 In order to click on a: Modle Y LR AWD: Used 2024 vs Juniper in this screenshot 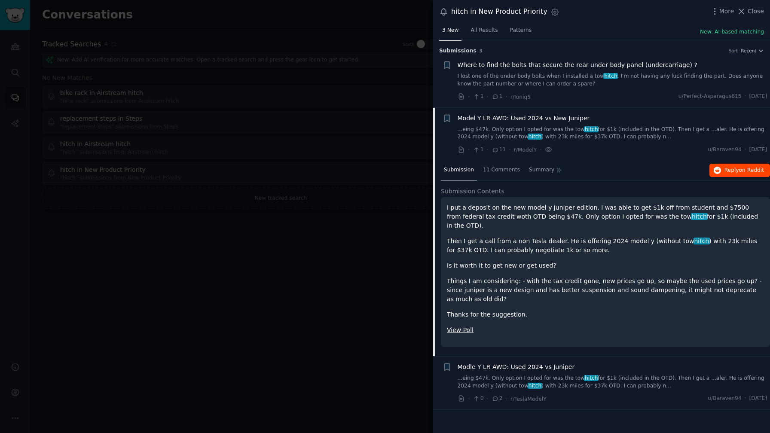, I will do `click(516, 367)`.